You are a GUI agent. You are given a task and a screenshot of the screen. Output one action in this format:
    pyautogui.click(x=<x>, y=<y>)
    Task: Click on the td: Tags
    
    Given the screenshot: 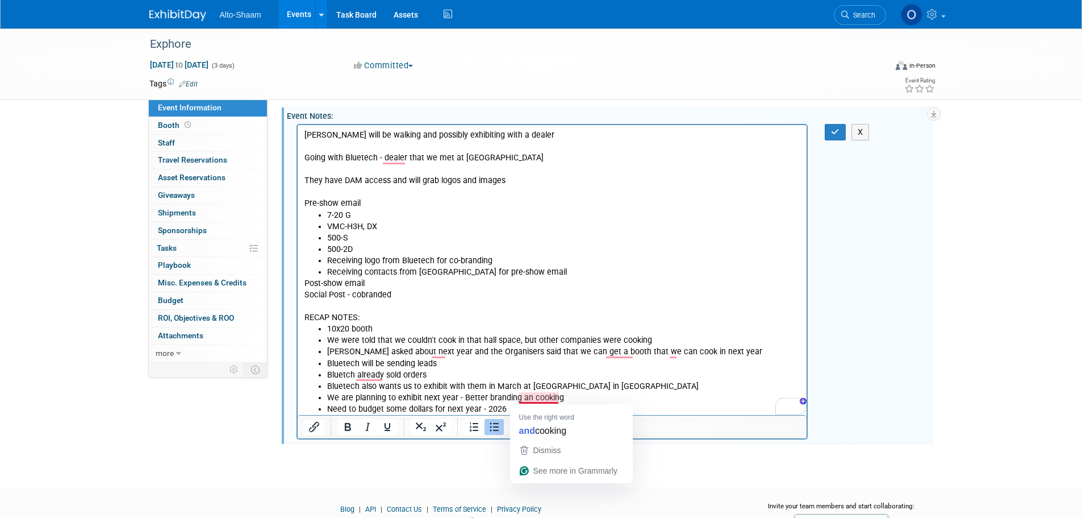 What is the action you would take?
    pyautogui.click(x=173, y=84)
    